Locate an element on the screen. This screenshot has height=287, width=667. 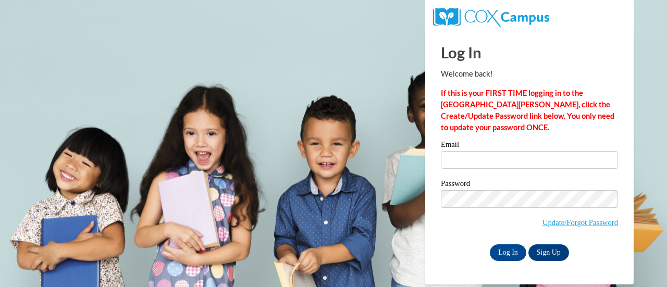
label: Password is located at coordinates (529, 185).